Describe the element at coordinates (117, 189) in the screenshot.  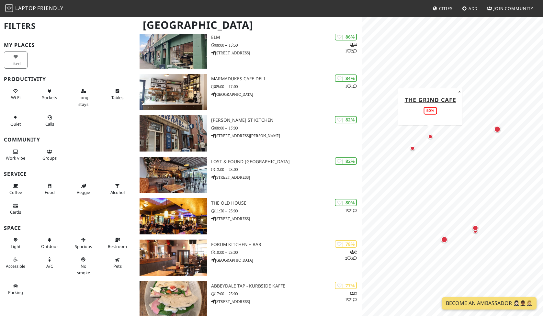
I see `button: Alcohol` at that location.